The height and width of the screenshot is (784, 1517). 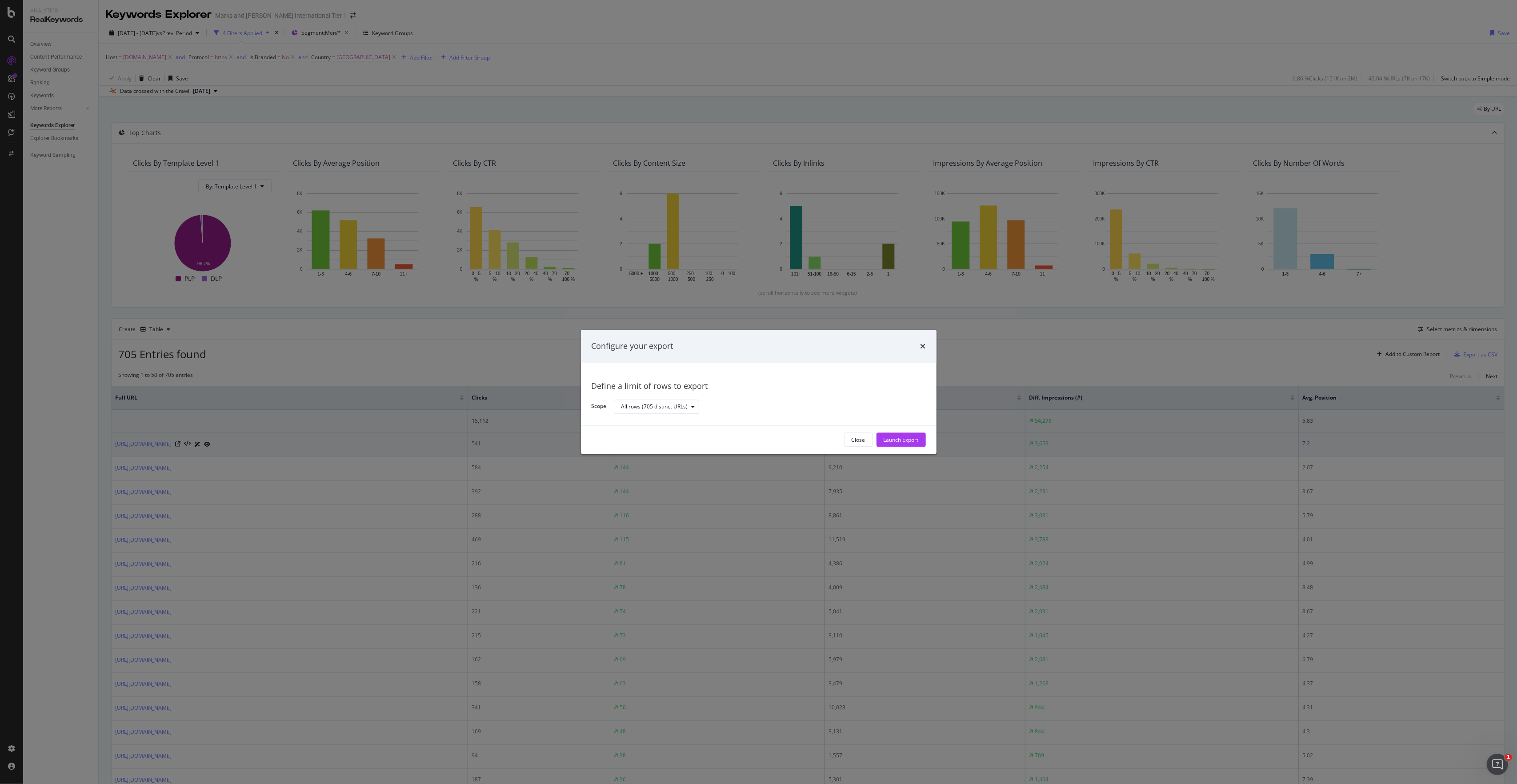 I want to click on div: Configure your export, so click(x=633, y=346).